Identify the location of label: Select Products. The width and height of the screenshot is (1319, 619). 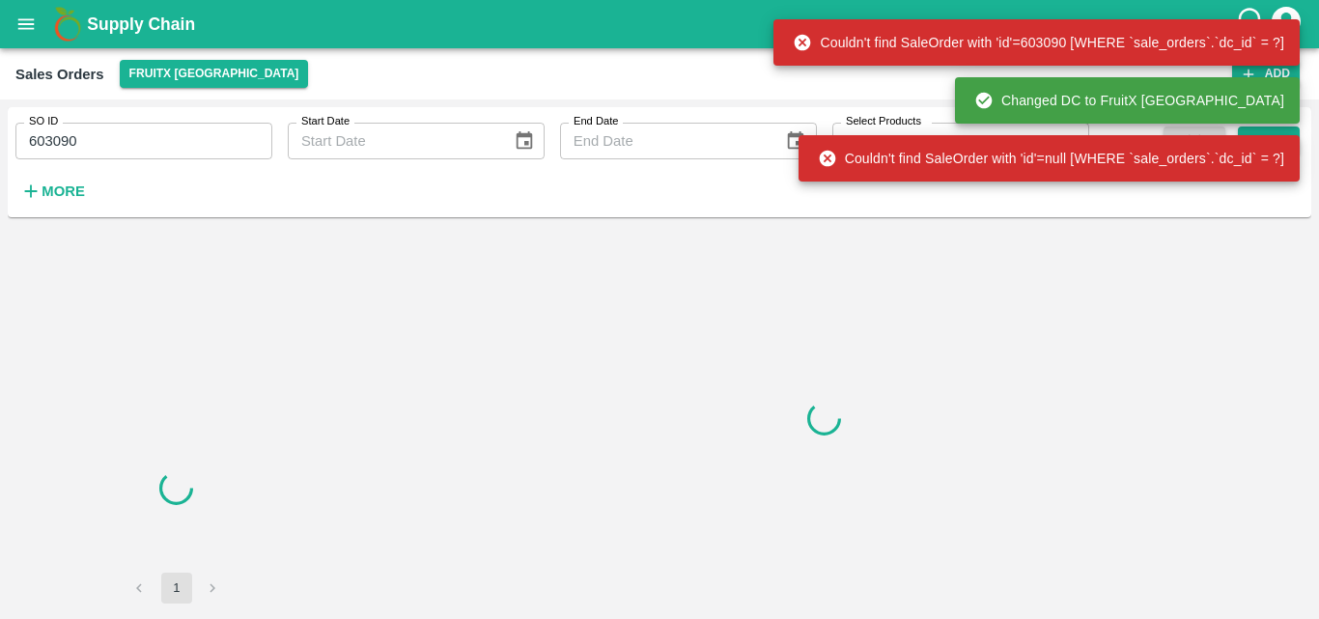
(884, 122).